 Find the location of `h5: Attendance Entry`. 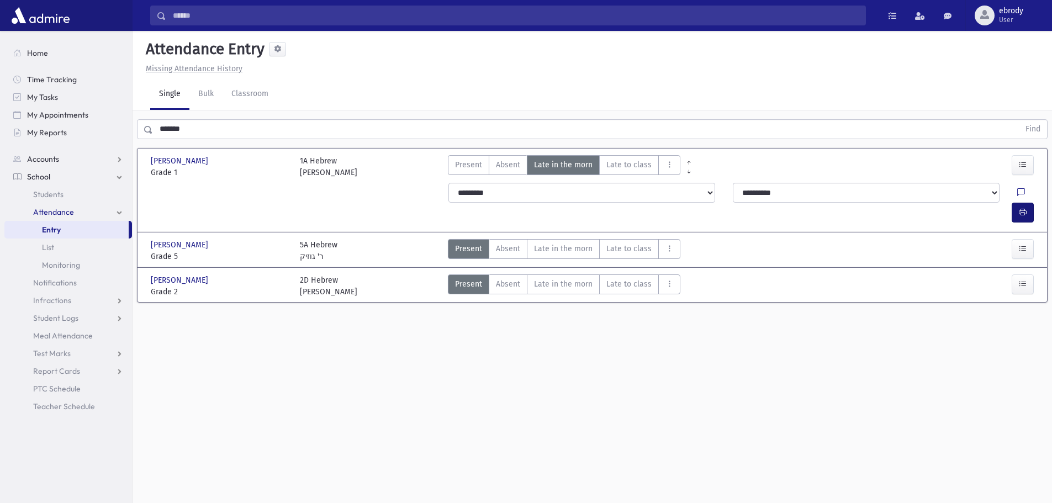

h5: Attendance Entry is located at coordinates (203, 49).